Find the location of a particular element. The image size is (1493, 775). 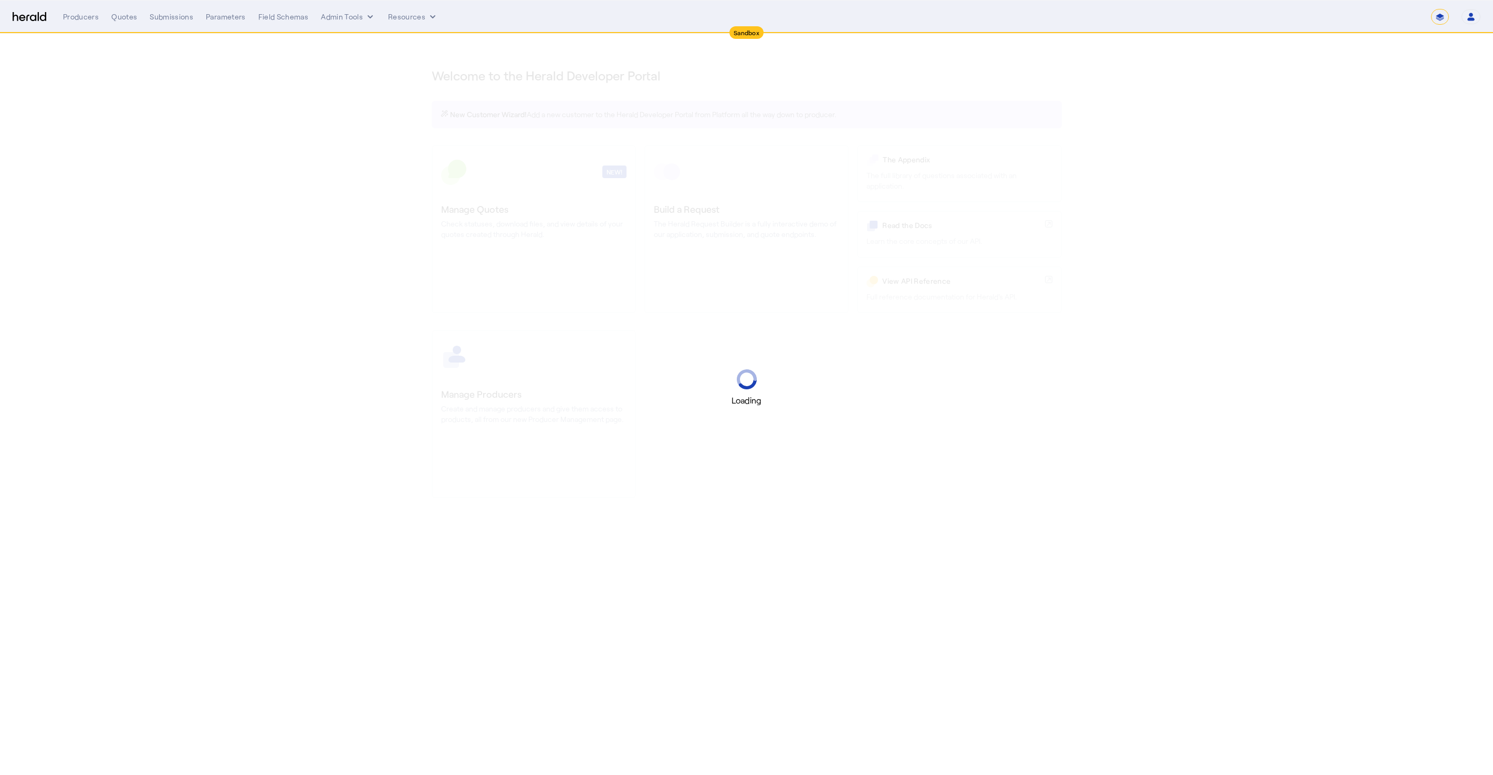

div: Sandbox is located at coordinates (746, 33).